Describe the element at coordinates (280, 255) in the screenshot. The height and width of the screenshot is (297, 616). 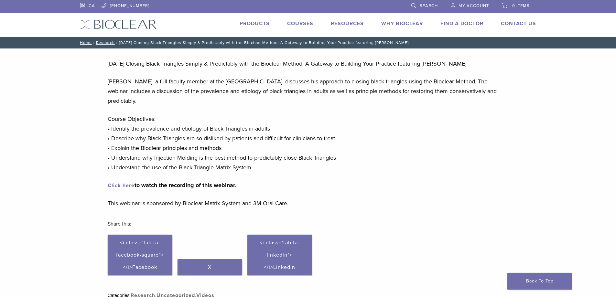
I see `a: <i class="fab fa-linkedin"></i>LinkedIn` at that location.